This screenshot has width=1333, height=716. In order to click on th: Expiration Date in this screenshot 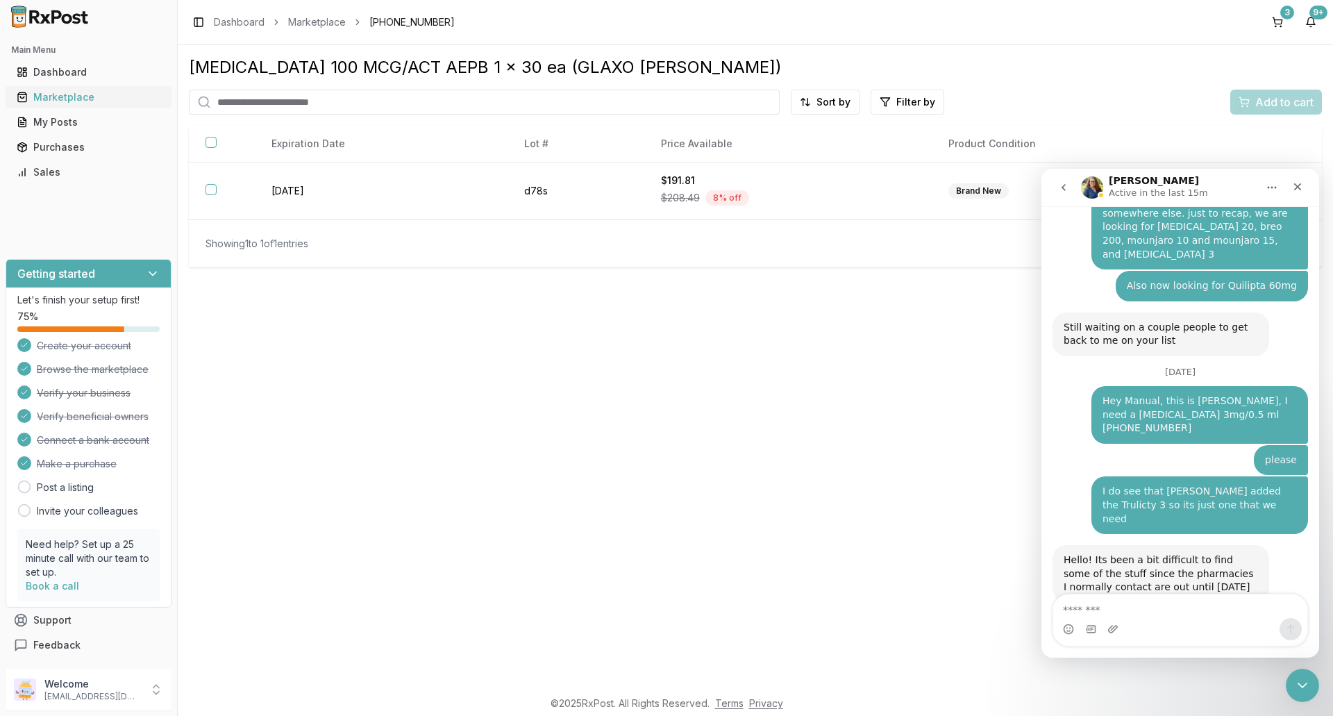, I will do `click(381, 144)`.